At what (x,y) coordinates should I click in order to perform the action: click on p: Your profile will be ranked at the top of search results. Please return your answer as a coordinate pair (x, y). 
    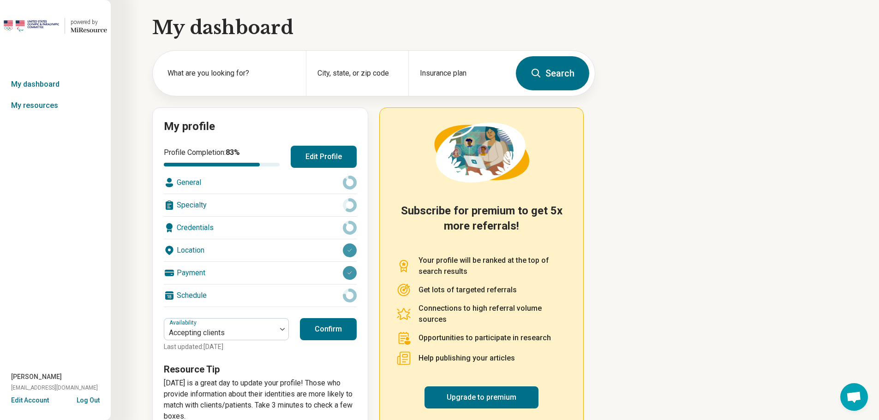
    Looking at the image, I should click on (492, 266).